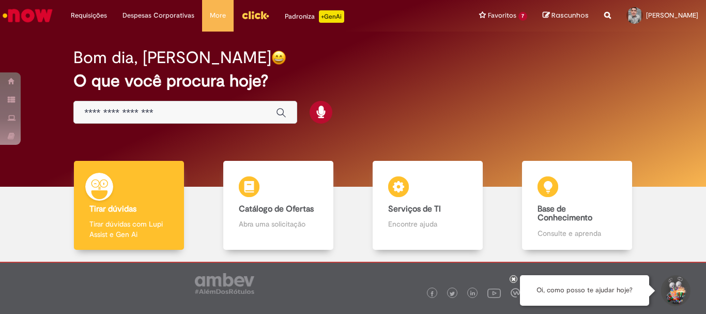 This screenshot has width=706, height=314. I want to click on p: Tirar dúvidas com Lupi Assist e Gen Ai, so click(129, 229).